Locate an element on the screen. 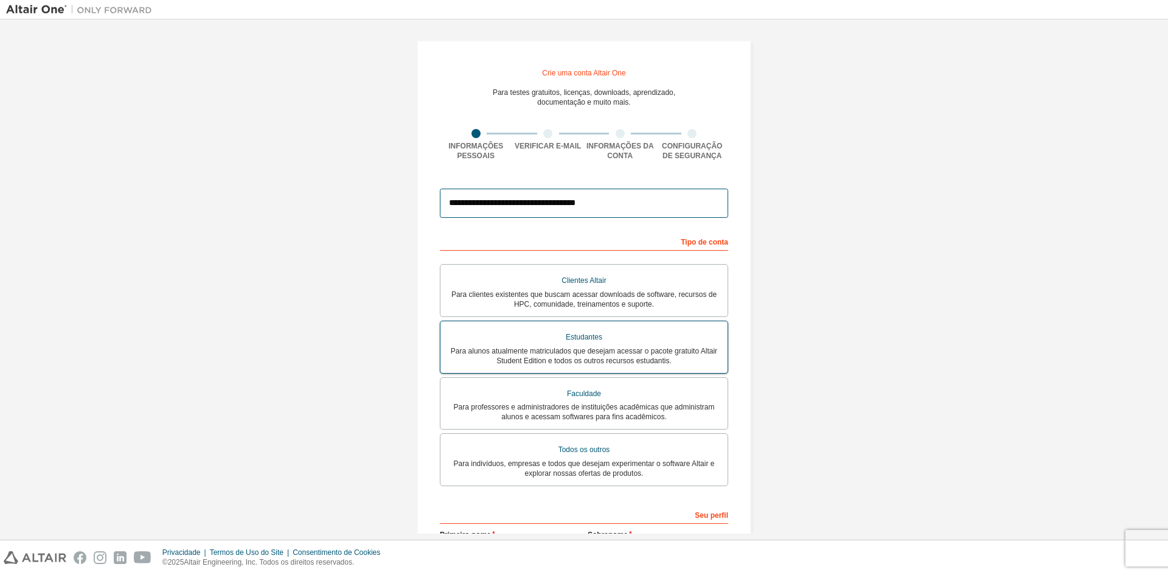  img: youtube.svg is located at coordinates (142, 557).